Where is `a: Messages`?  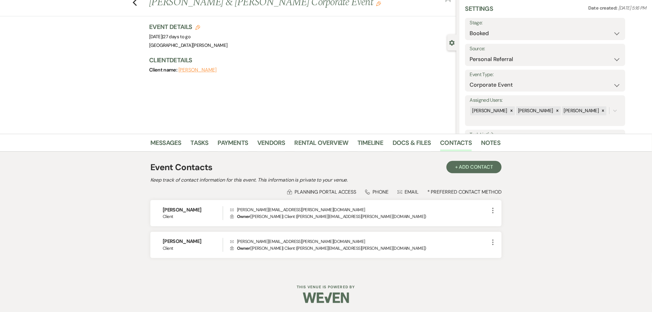 a: Messages is located at coordinates (166, 145).